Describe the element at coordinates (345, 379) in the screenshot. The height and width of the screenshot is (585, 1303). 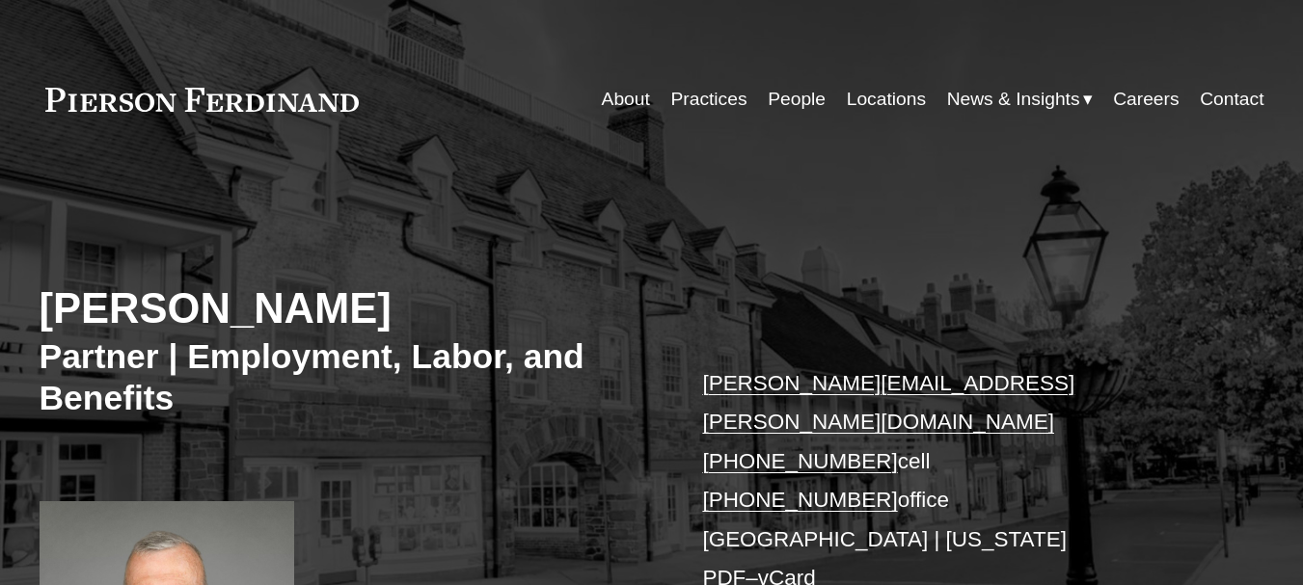
I see `h3: Partner | Employment, Labor, and Benefits` at that location.